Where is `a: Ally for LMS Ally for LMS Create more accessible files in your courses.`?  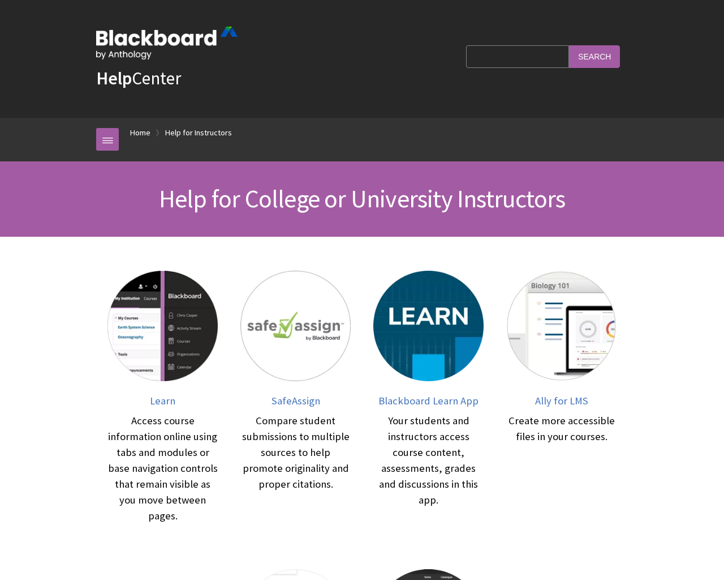 a: Ally for LMS Ally for LMS Create more accessible files in your courses. is located at coordinates (561, 397).